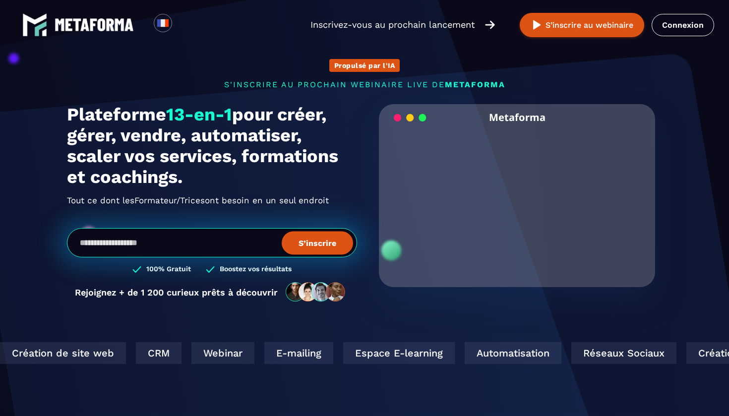  What do you see at coordinates (393, 25) in the screenshot?
I see `p: Inscrivez-vous au prochain lancement` at bounding box center [393, 25].